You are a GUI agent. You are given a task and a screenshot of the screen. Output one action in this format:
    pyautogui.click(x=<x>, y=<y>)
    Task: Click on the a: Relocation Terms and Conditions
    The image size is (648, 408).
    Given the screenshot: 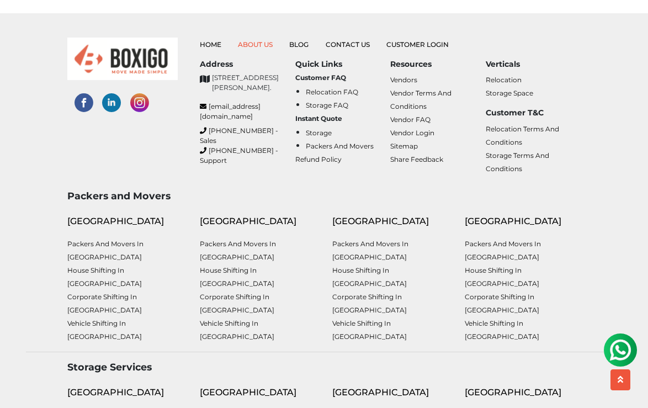 What is the action you would take?
    pyautogui.click(x=522, y=135)
    